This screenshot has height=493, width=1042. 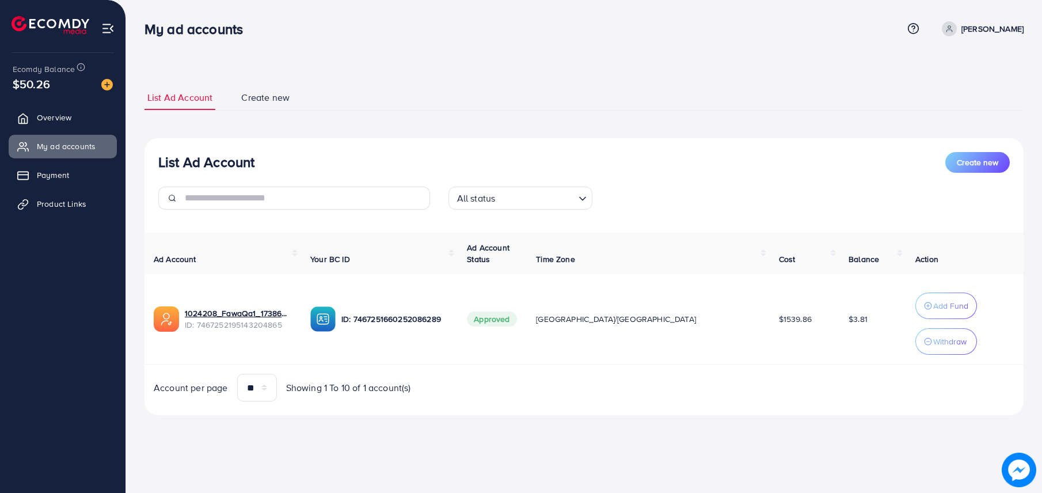 I want to click on img: menu, so click(x=108, y=28).